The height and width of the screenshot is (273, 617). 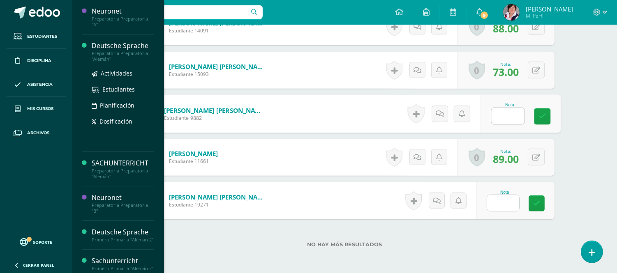 What do you see at coordinates (170, 12) in the screenshot?
I see `input: Busca un usuario...` at bounding box center [170, 12].